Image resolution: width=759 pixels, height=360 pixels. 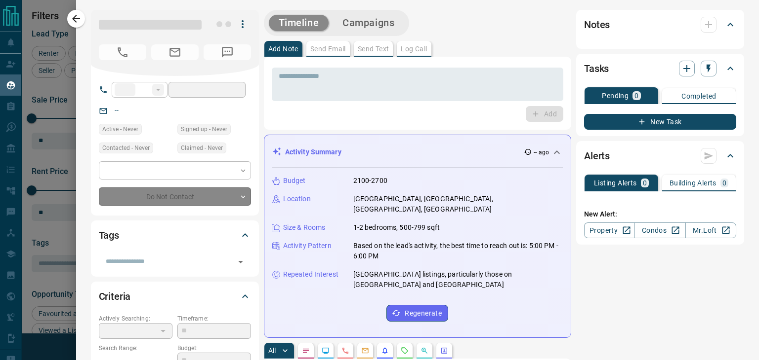 I want to click on button: Regenerate, so click(x=417, y=314).